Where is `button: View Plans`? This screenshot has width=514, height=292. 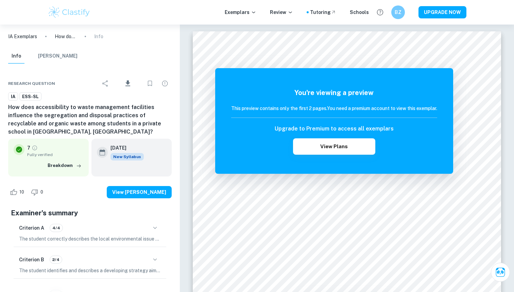 button: View Plans is located at coordinates (334, 146).